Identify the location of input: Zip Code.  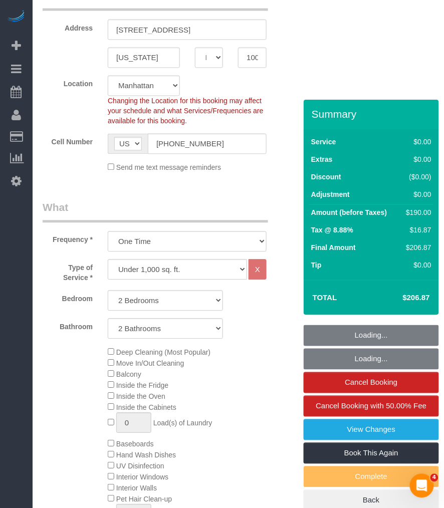
(252, 58).